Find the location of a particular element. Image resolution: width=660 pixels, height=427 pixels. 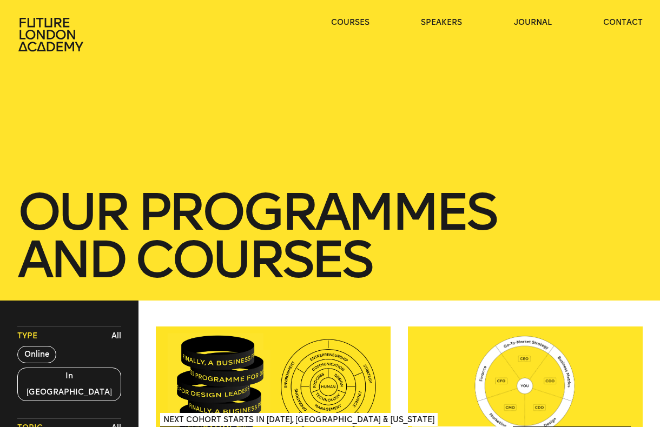

a: journal is located at coordinates (533, 23).